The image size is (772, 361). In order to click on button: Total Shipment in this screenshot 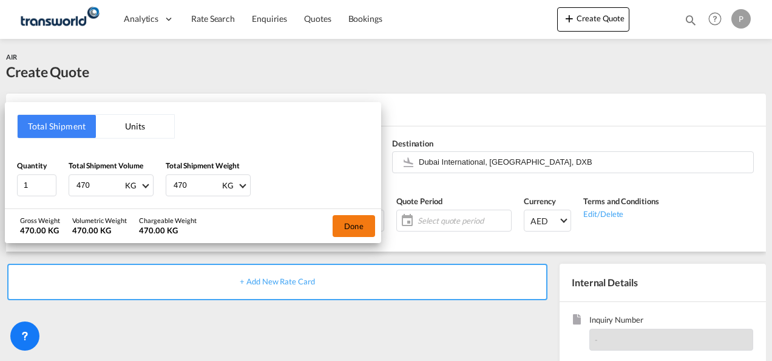, I will do `click(56, 126)`.